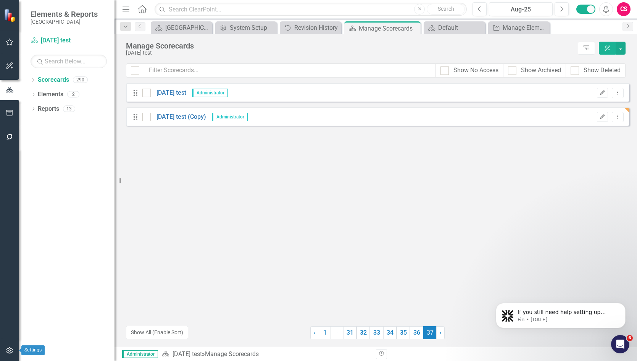 Image resolution: width=637 pixels, height=361 pixels. I want to click on a: Manage Elements, so click(519, 27).